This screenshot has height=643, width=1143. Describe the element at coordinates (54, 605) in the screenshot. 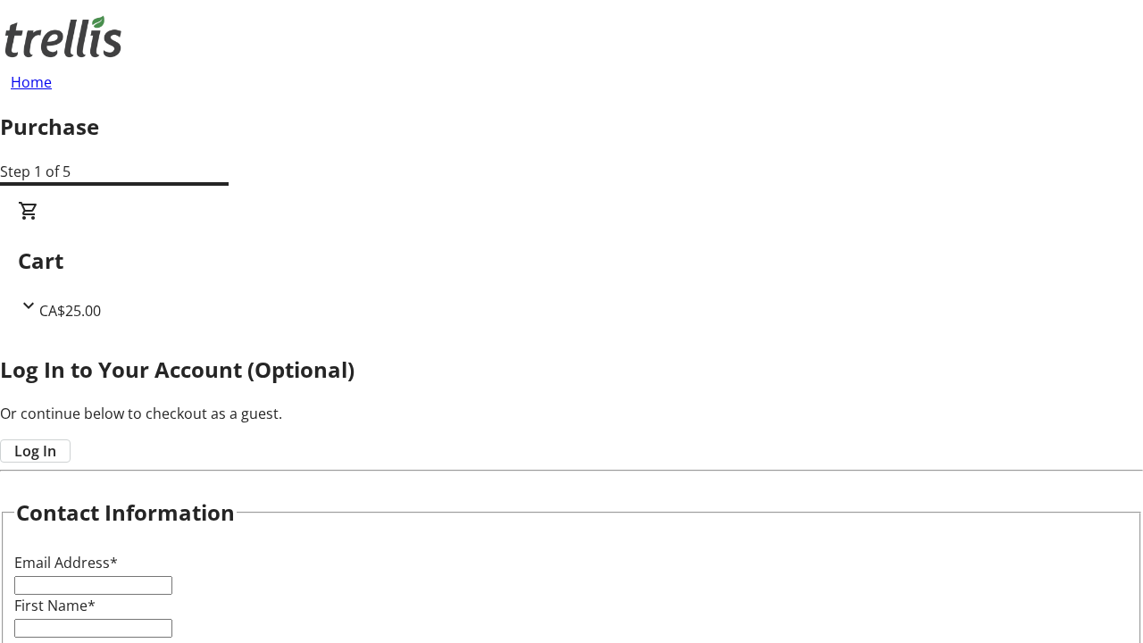

I see `label: First Name*` at that location.